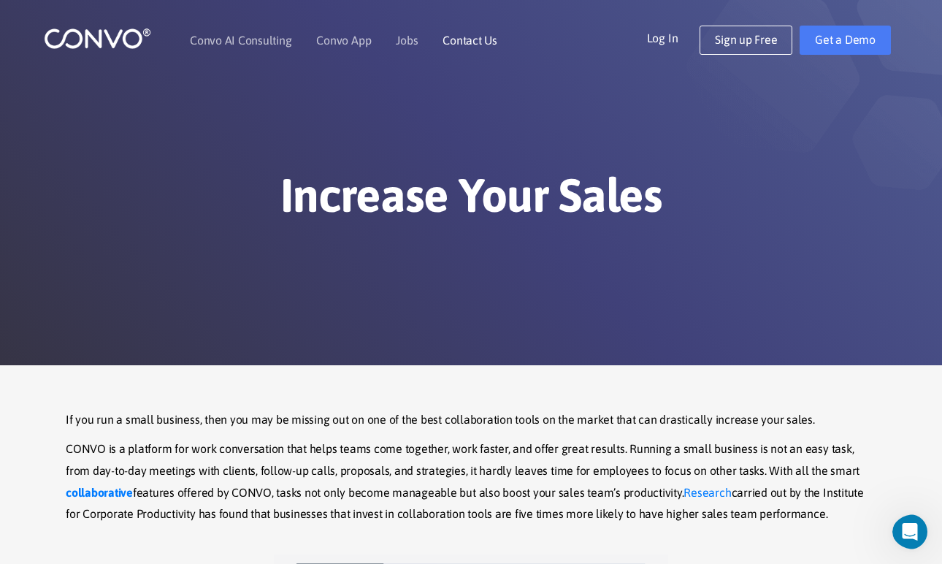  What do you see at coordinates (471, 420) in the screenshot?
I see `p: If you run a small business, then you may be missing out on one of the best collaboration tools o...` at bounding box center [471, 420].